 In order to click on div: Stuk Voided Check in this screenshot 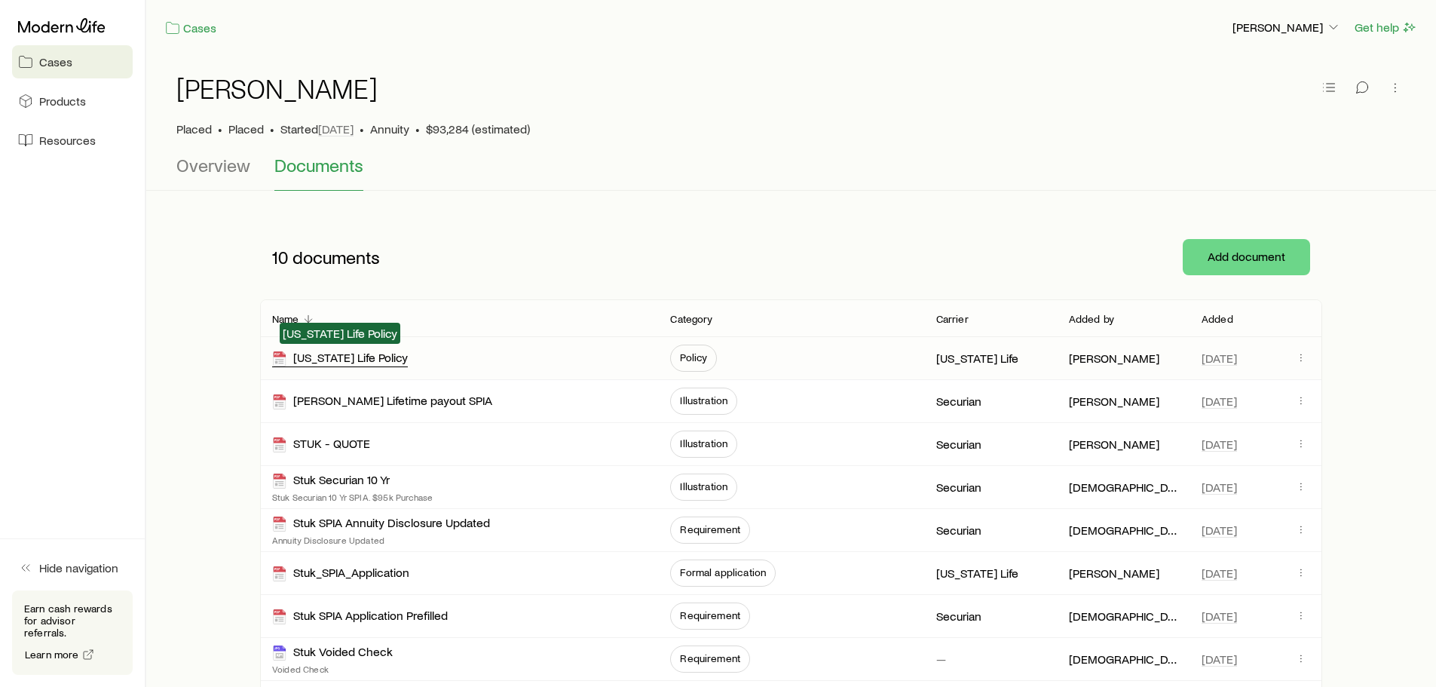, I will do `click(333, 652)`.